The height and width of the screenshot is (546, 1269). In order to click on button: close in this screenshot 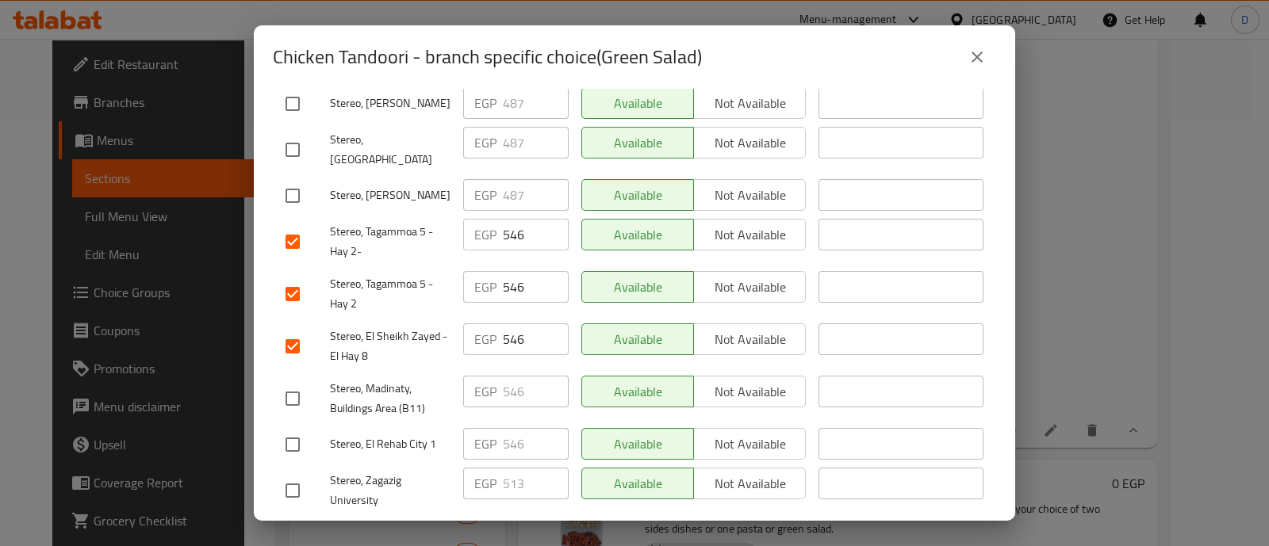, I will do `click(977, 57)`.